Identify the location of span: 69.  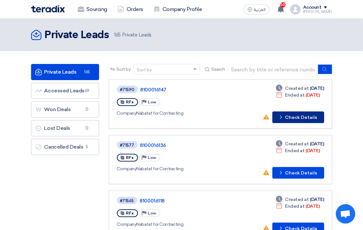
(87, 91).